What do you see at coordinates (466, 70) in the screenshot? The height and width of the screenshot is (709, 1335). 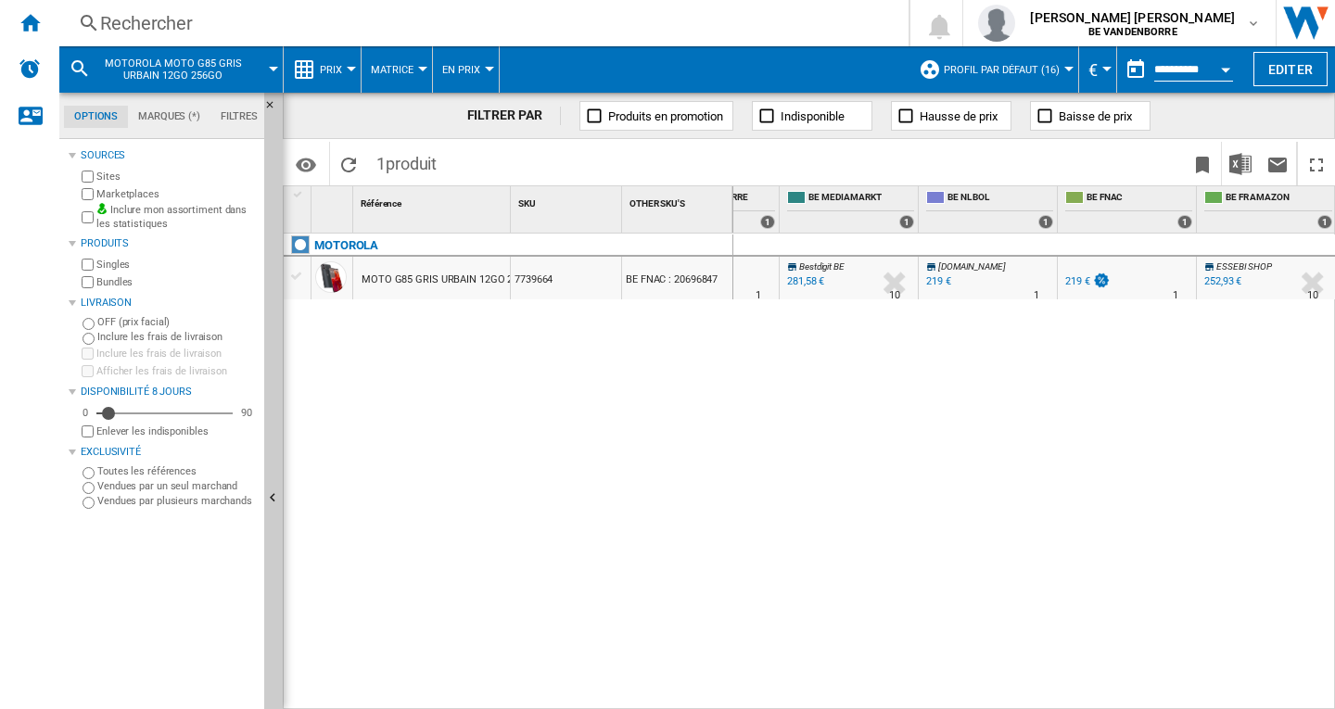 I see `button: En Prix` at bounding box center [466, 70].